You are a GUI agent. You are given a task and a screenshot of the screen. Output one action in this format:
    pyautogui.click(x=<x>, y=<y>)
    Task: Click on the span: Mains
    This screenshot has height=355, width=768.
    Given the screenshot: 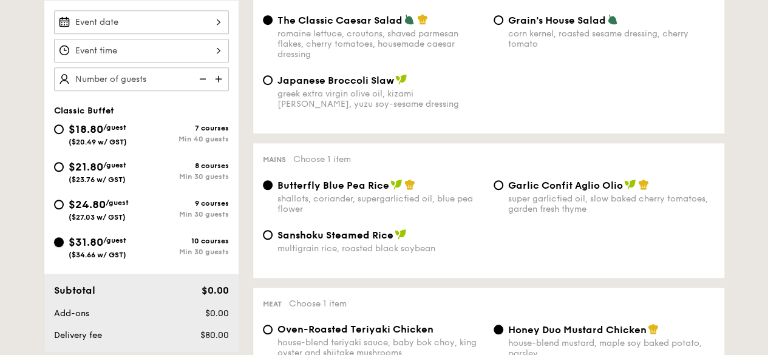 What is the action you would take?
    pyautogui.click(x=274, y=160)
    